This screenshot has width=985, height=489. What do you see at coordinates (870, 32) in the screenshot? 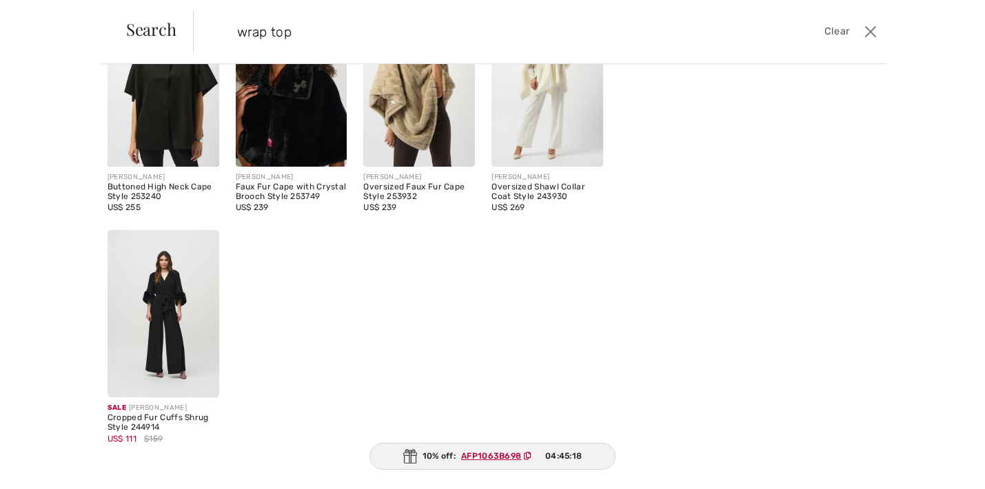
I see `button: Close` at bounding box center [870, 32].